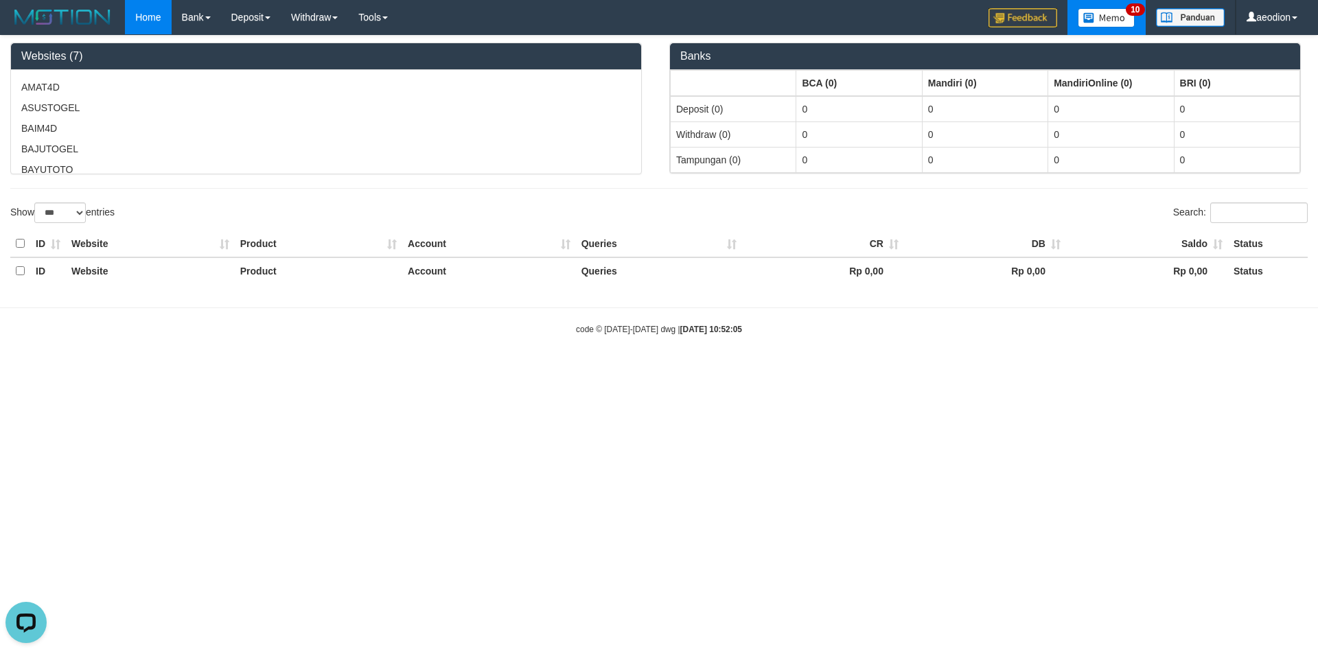 This screenshot has height=654, width=1318. I want to click on th: Saldo, so click(1147, 244).